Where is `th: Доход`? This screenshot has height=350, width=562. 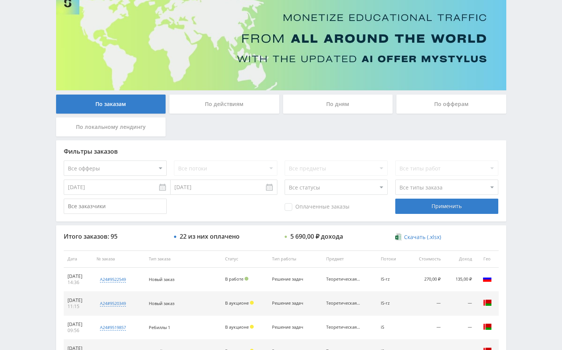 th: Доход is located at coordinates (460, 259).